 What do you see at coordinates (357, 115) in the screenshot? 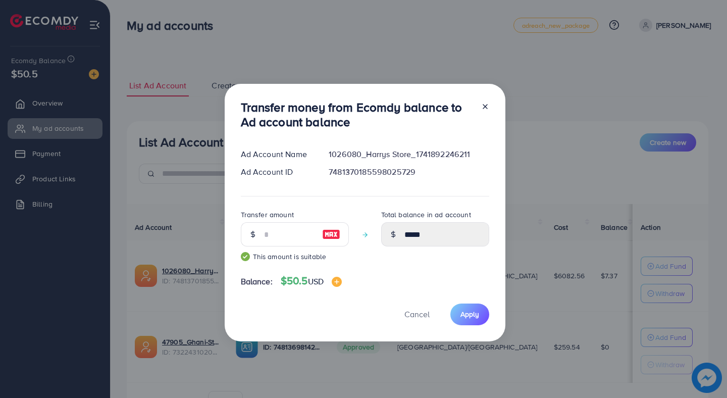
I see `h3: Transfer money from Ecomdy balance to Ad account balance` at bounding box center [357, 115].